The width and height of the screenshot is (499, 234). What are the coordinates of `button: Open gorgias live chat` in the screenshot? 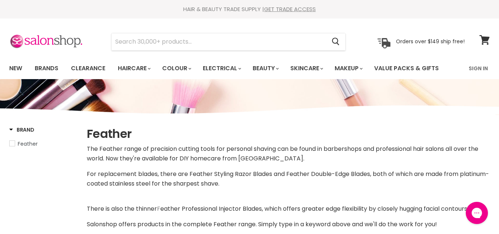 It's located at (15, 14).